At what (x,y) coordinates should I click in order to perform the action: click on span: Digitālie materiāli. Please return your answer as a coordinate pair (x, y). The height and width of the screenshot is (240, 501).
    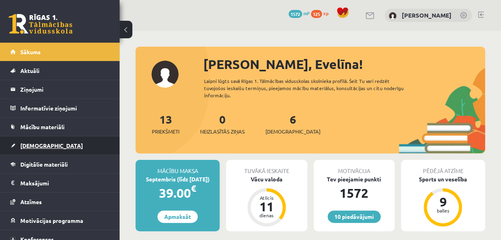
    Looking at the image, I should click on (44, 164).